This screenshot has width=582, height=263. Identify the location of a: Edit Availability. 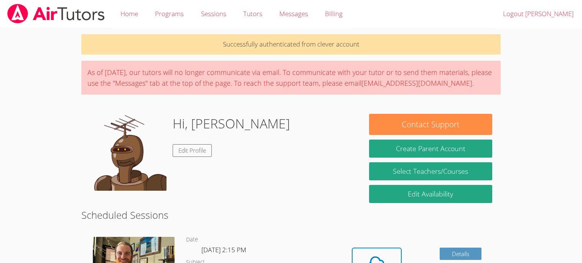
(431, 193).